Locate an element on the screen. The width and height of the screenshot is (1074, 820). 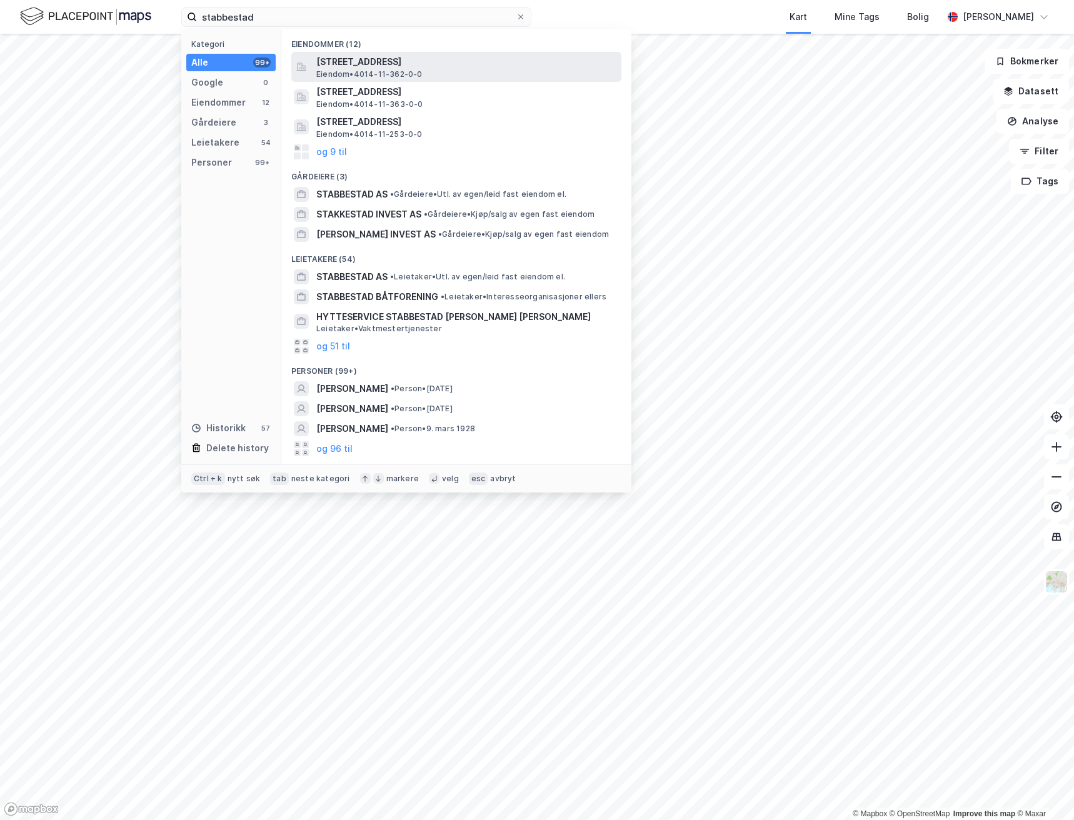
div: Delete history is located at coordinates (238, 448).